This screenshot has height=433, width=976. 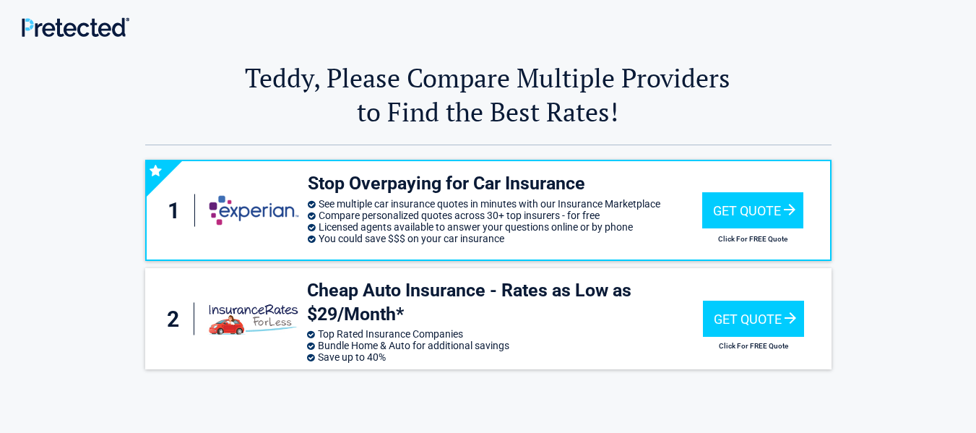 I want to click on li: You could save $$$ on your car insurance, so click(x=505, y=238).